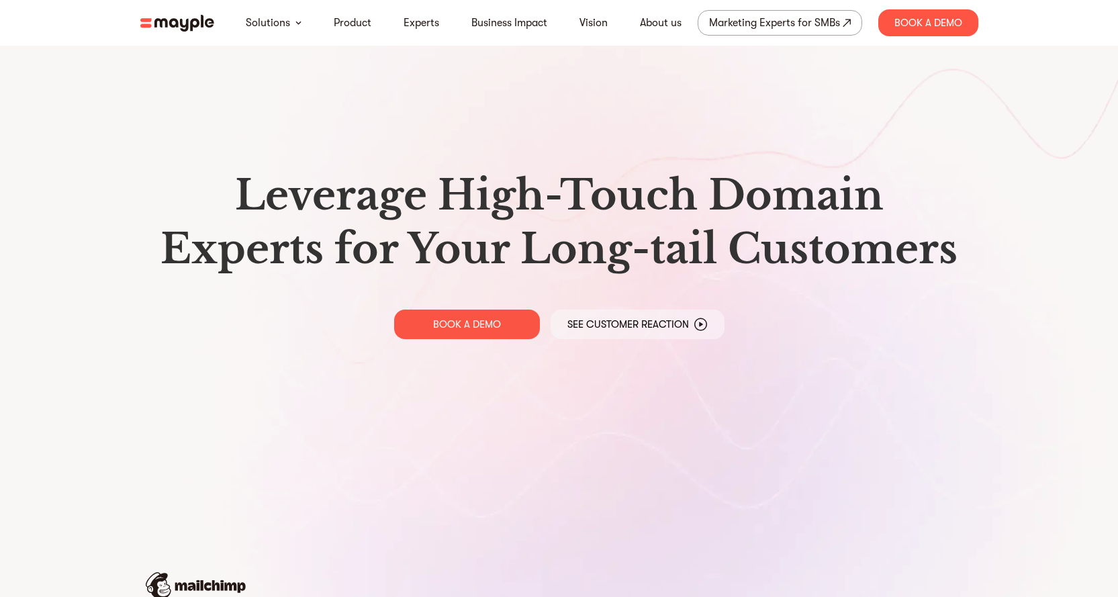  What do you see at coordinates (509, 23) in the screenshot?
I see `a: Business Impact` at bounding box center [509, 23].